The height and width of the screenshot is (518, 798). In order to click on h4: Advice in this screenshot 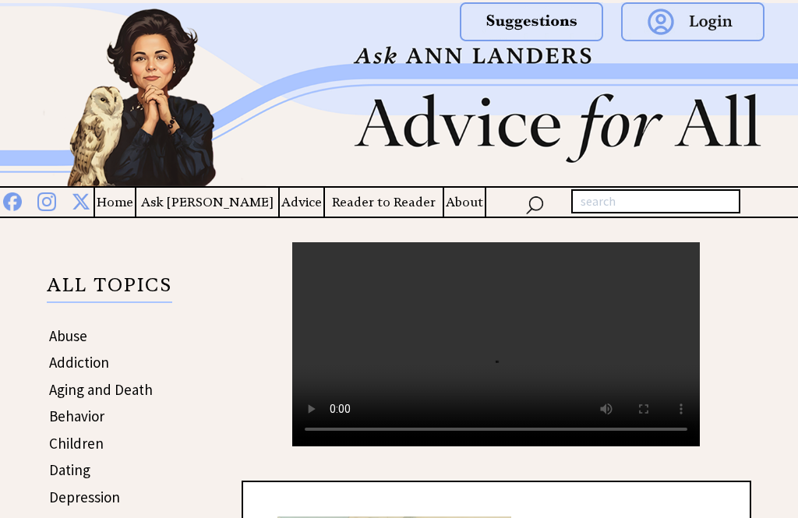, I will do `click(301, 202)`.